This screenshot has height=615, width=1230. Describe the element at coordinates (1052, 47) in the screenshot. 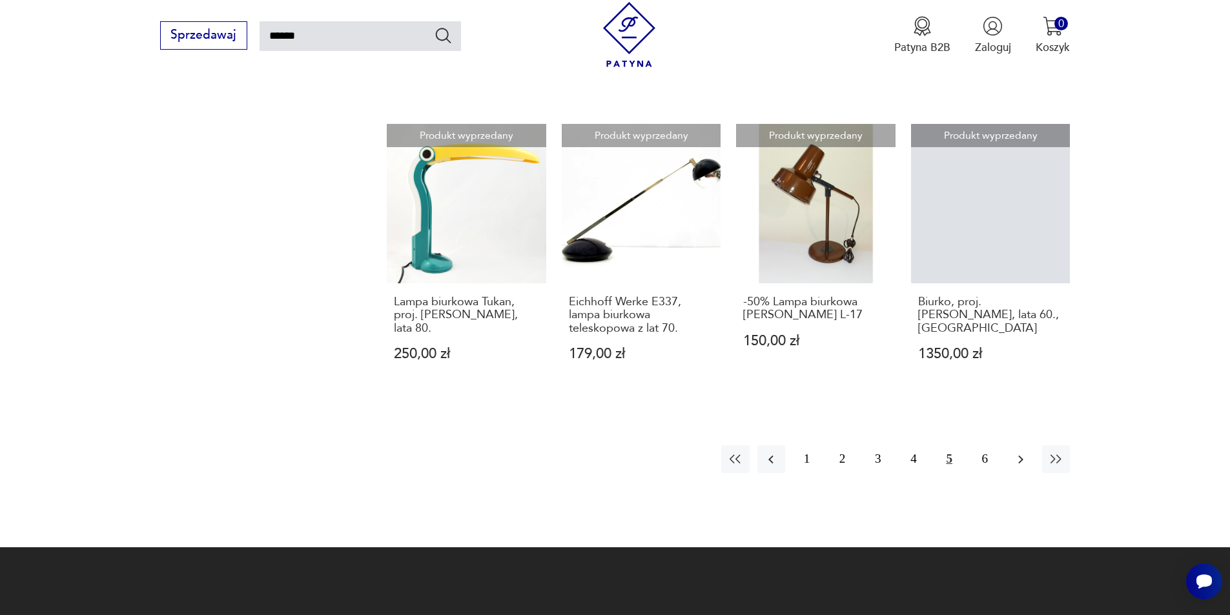

I see `p: Koszyk` at that location.